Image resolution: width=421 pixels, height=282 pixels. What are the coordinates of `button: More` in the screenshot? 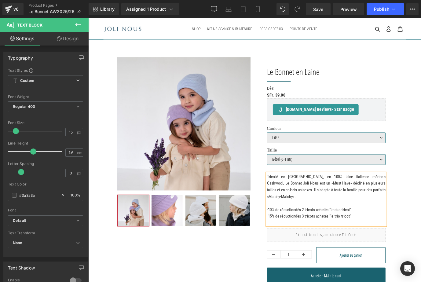 It's located at (412, 9).